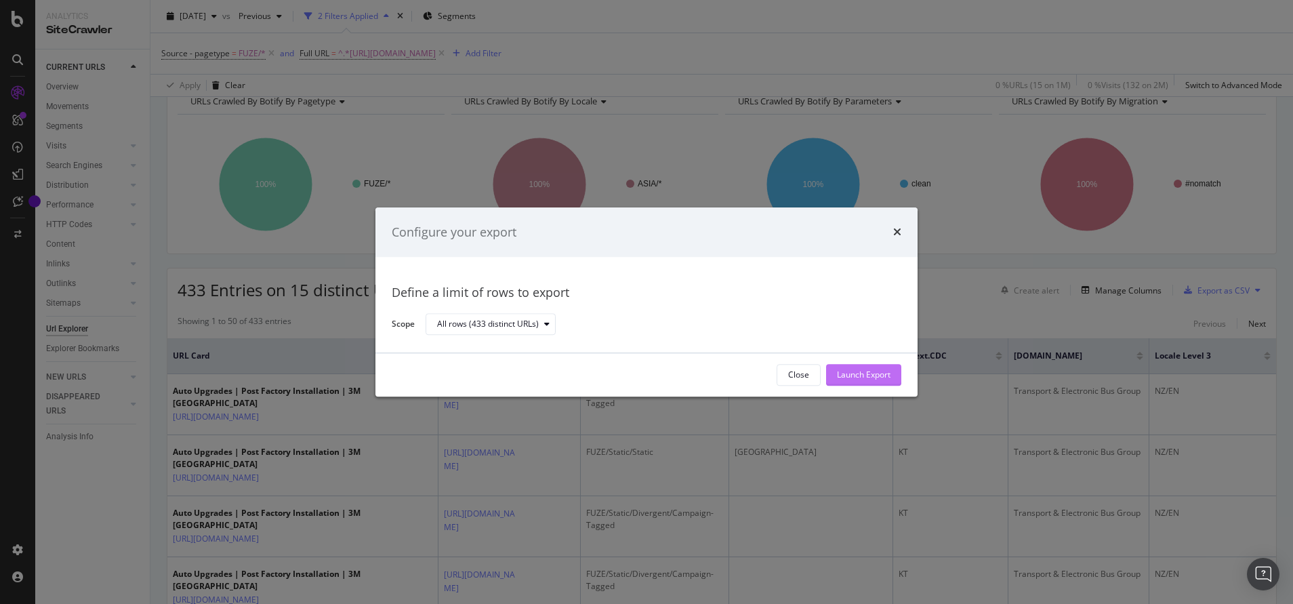 The image size is (1293, 604). I want to click on div: modal, so click(647, 302).